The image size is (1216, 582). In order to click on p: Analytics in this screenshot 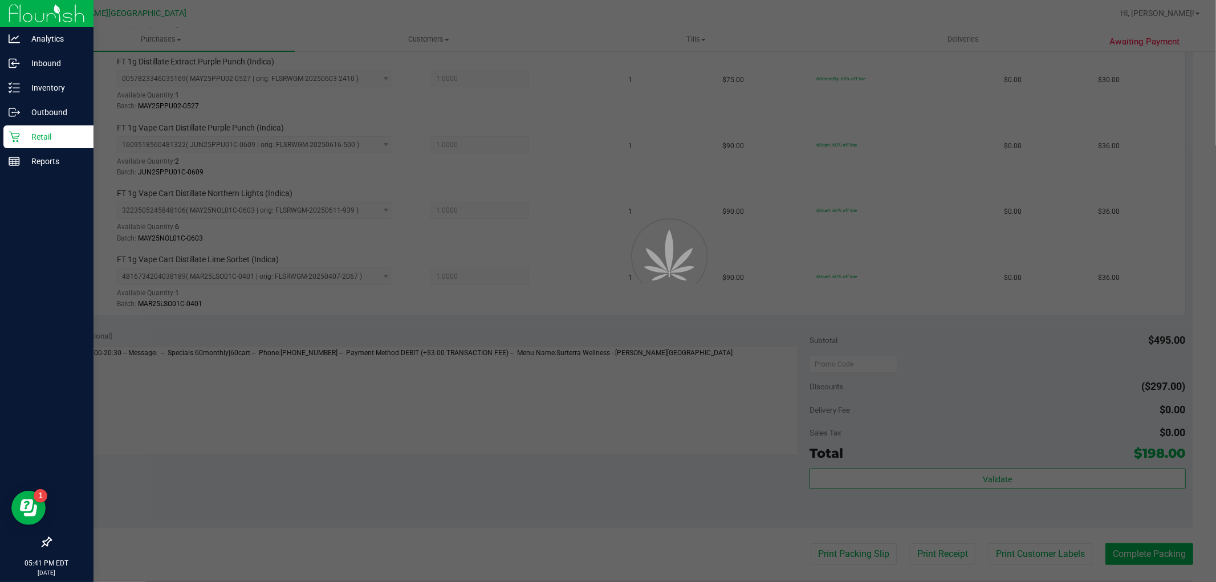, I will do `click(54, 39)`.